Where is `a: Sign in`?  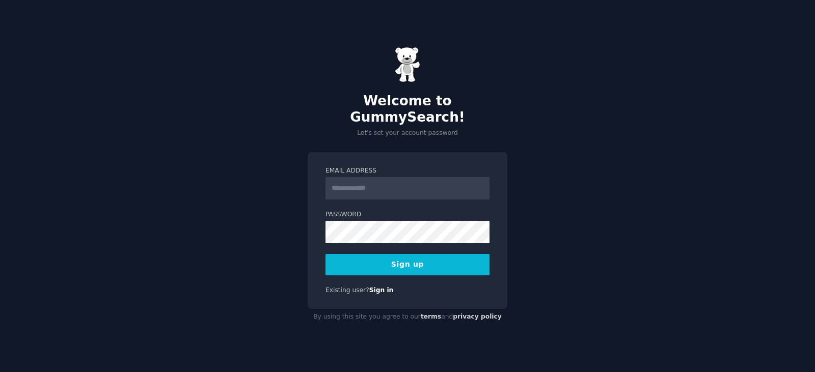
a: Sign in is located at coordinates (382, 290).